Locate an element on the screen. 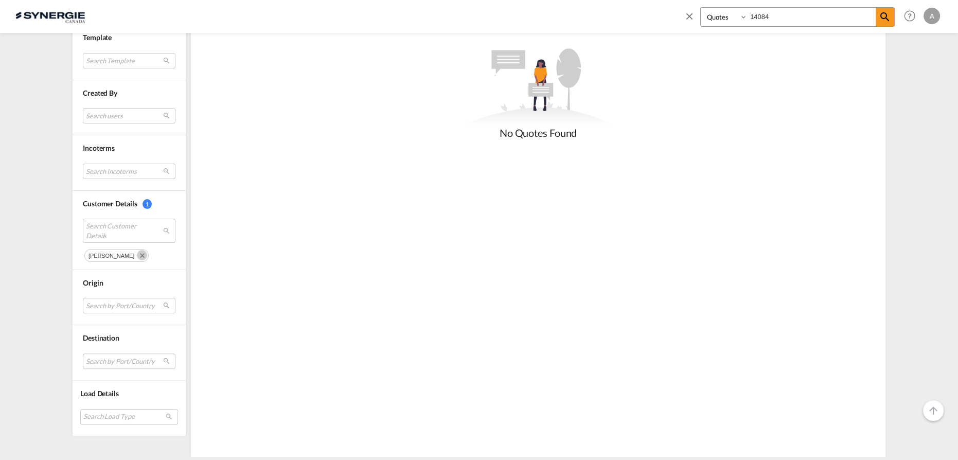  span: Search Customer Details is located at coordinates (121, 230).